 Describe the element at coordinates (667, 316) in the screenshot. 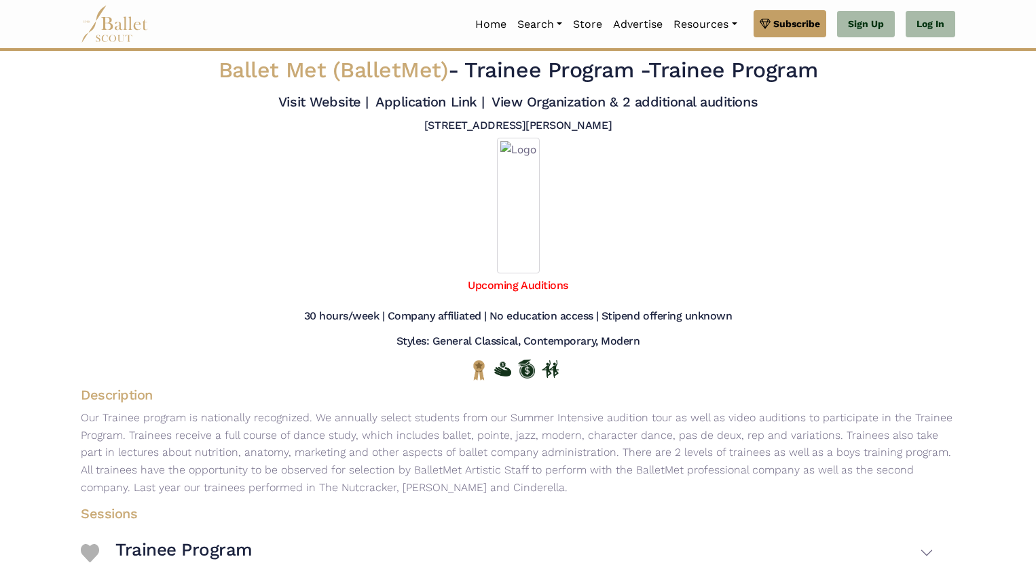

I see `h5: Stipend offering unknown` at that location.